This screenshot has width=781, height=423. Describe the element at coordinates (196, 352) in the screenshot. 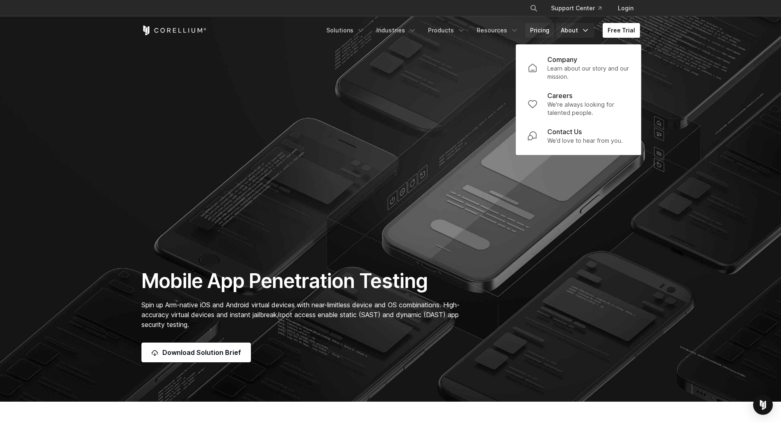

I see `a: Download Solution Brief` at that location.